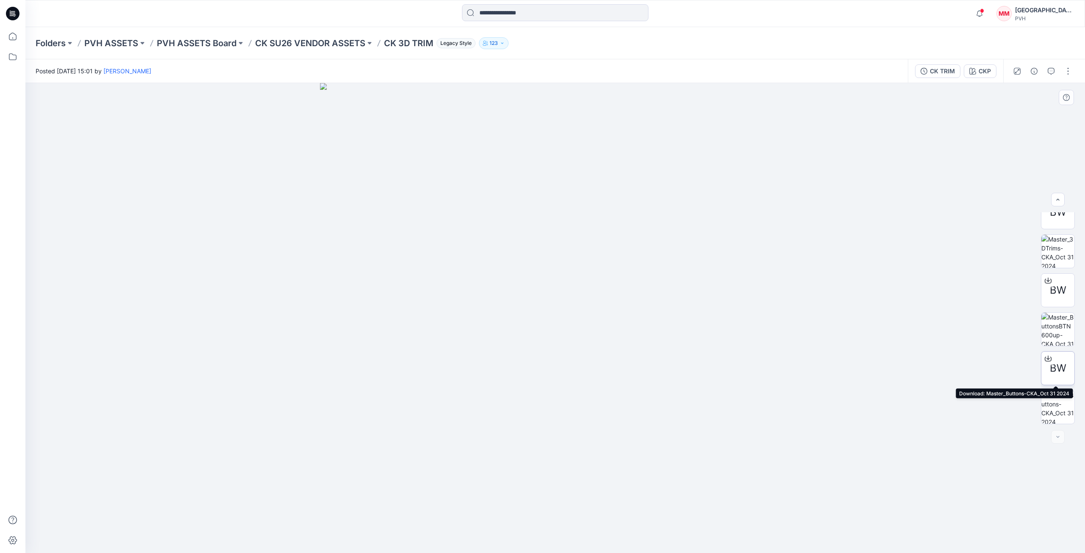  What do you see at coordinates (50, 43) in the screenshot?
I see `p: Folders` at bounding box center [50, 43].